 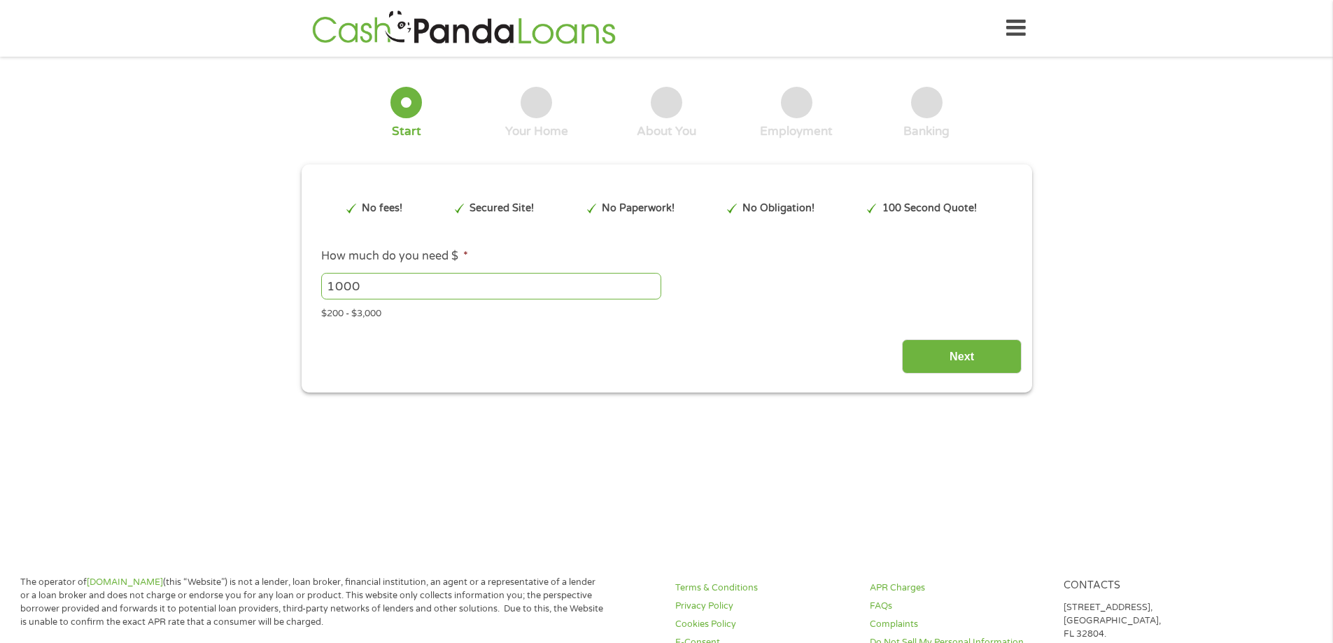 I want to click on div: Banking, so click(x=927, y=132).